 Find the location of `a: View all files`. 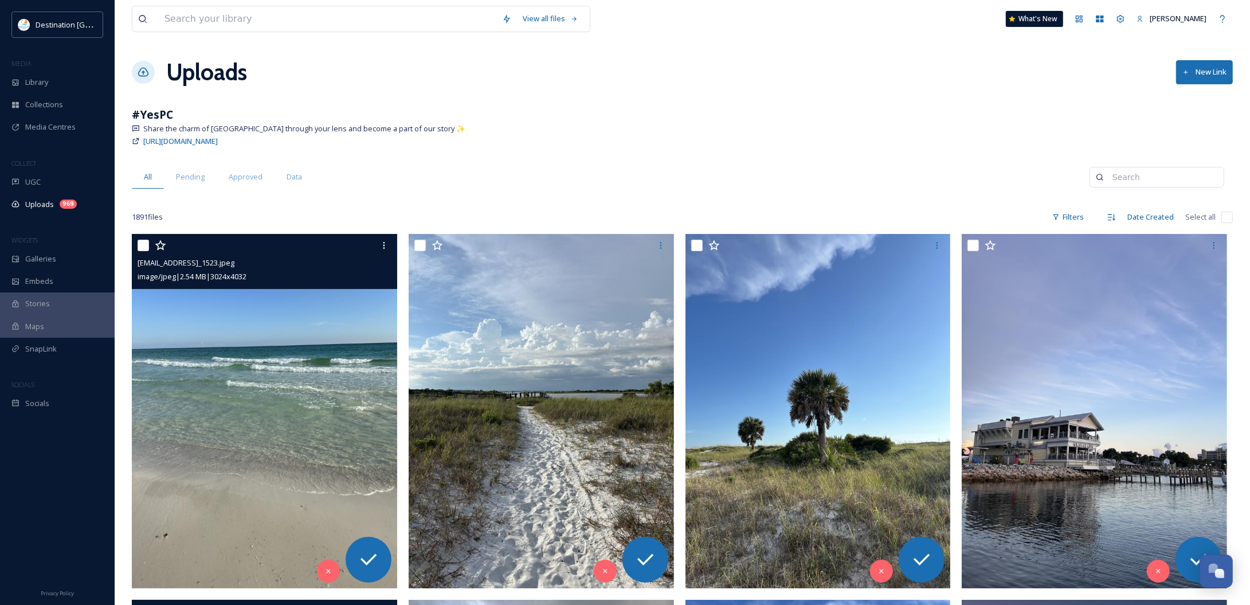

a: View all files is located at coordinates (550, 18).